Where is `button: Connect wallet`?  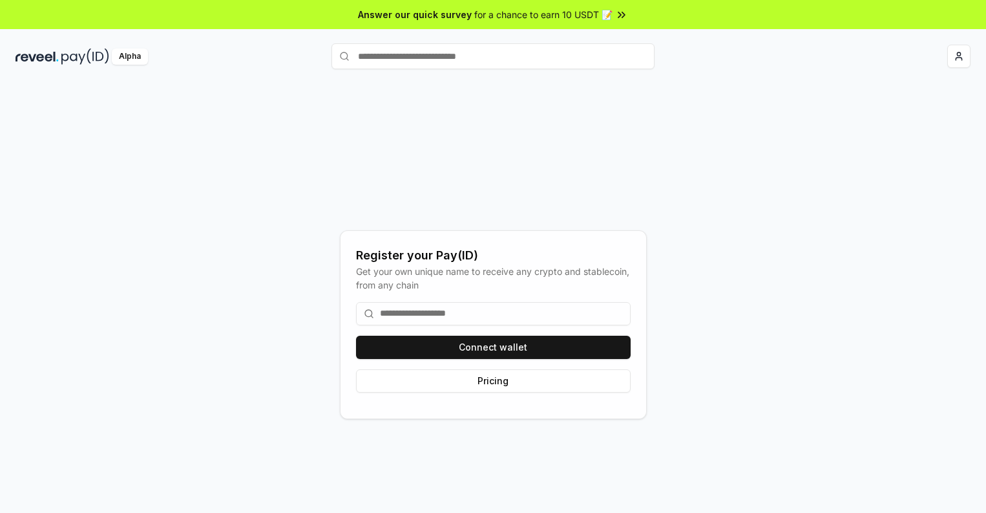 button: Connect wallet is located at coordinates (493, 347).